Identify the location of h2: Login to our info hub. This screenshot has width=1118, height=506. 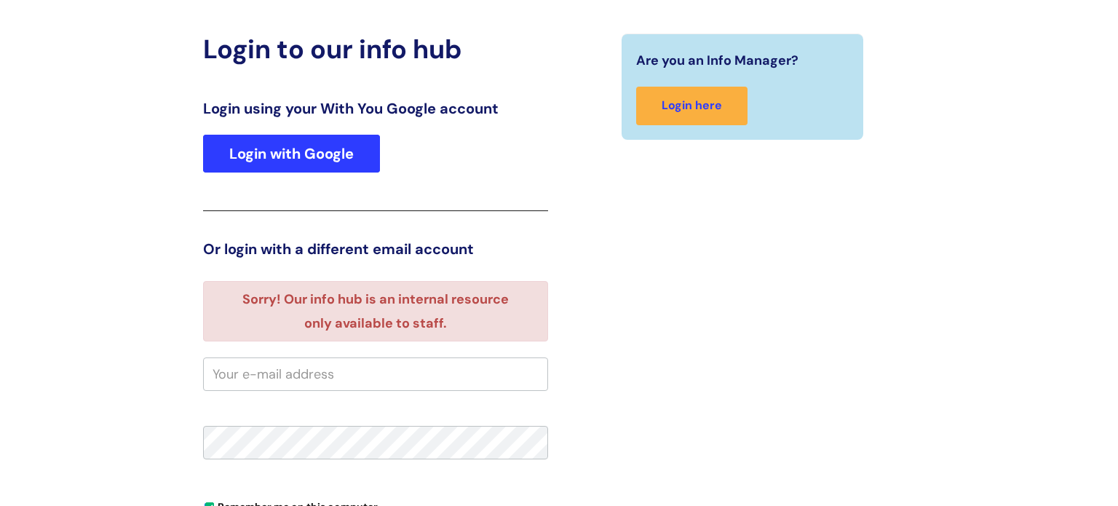
(376, 49).